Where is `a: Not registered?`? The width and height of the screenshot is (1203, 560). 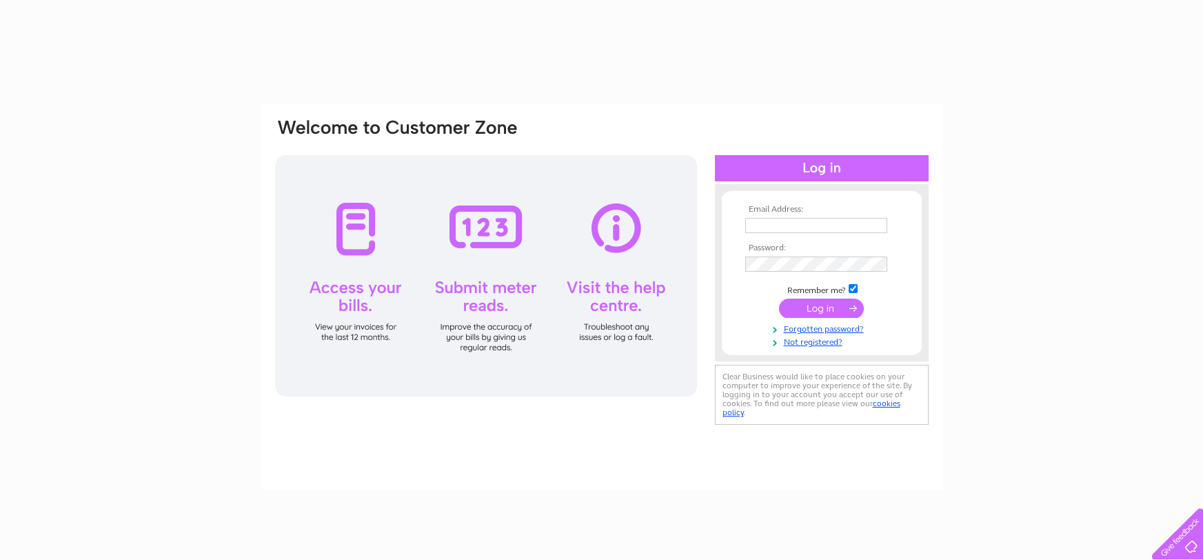
a: Not registered? is located at coordinates (823, 341).